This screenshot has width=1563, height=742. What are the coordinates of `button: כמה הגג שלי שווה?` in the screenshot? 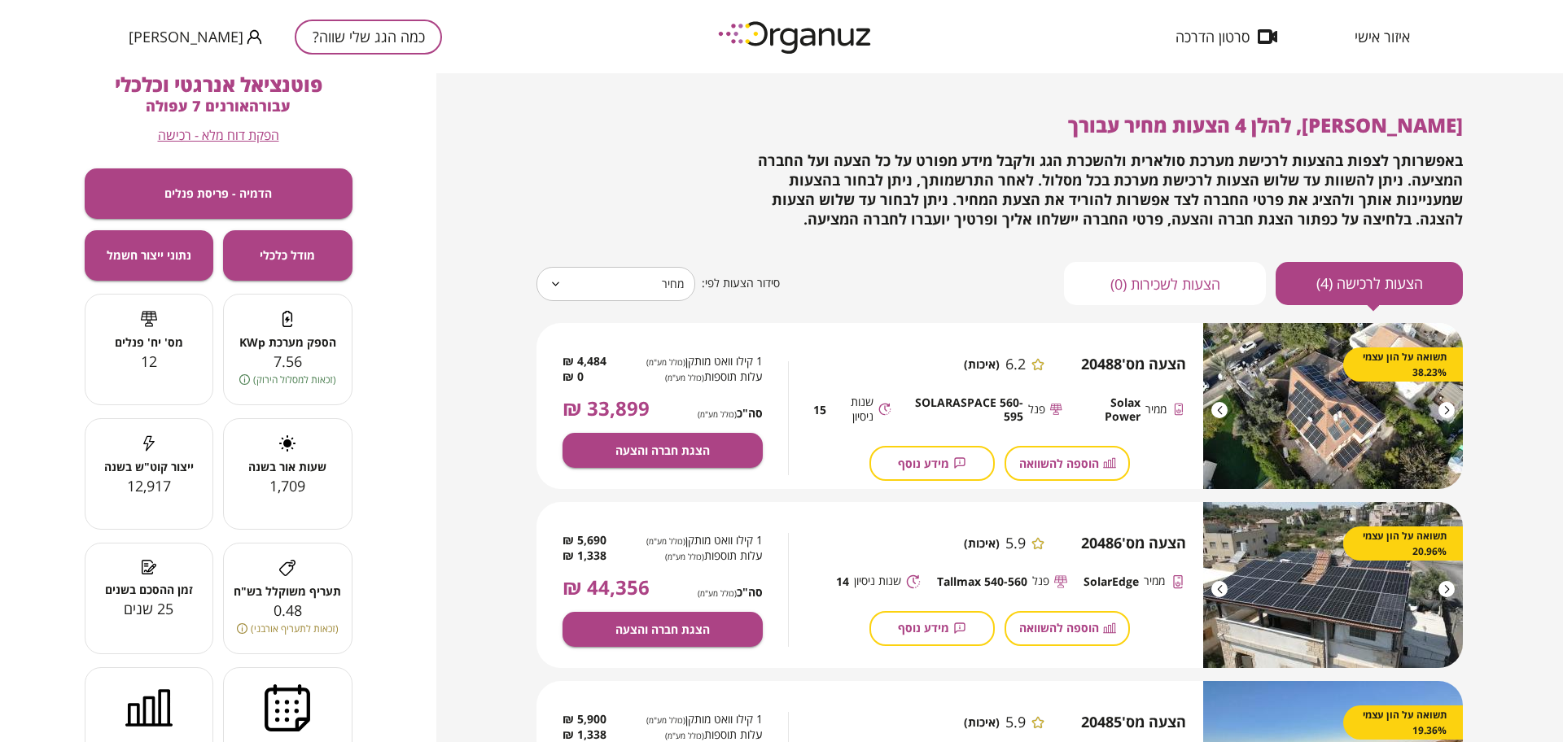 It's located at (368, 37).